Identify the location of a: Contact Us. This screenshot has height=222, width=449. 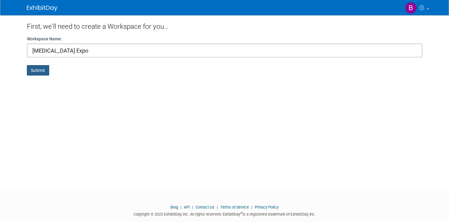
(205, 207).